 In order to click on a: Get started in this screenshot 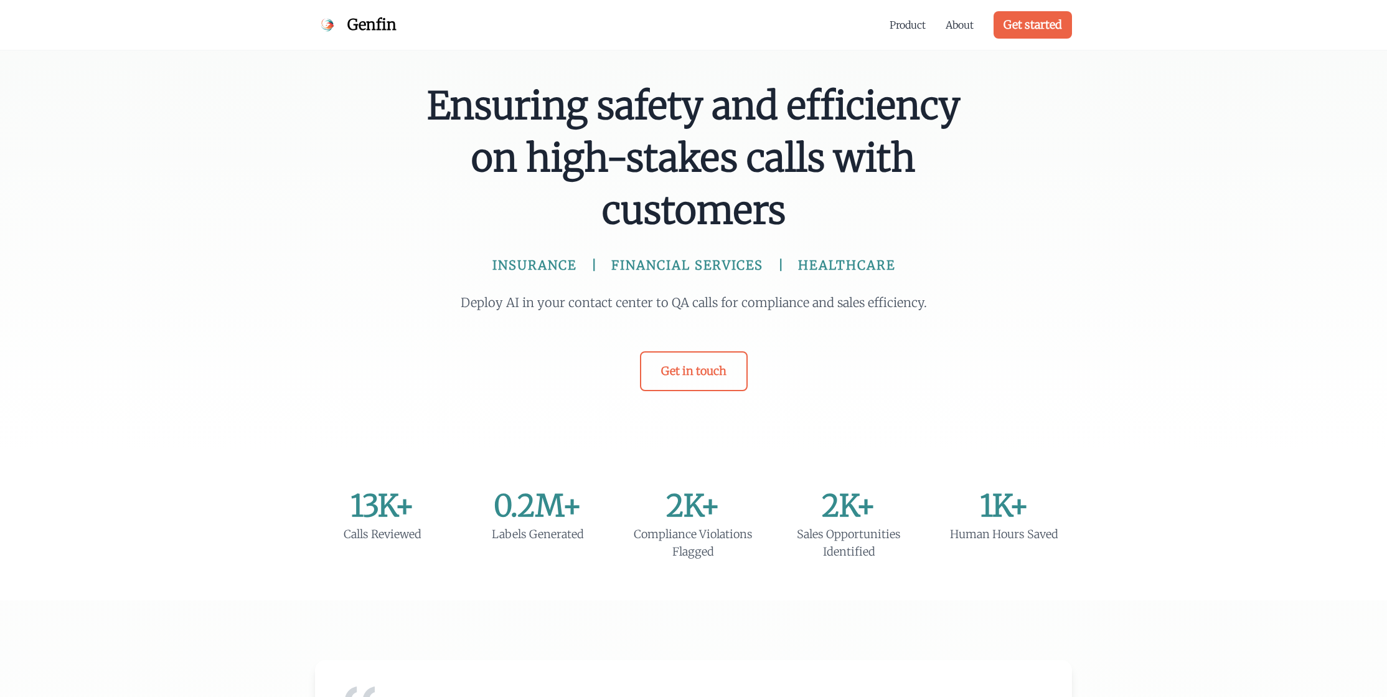, I will do `click(1033, 25)`.